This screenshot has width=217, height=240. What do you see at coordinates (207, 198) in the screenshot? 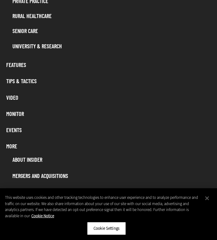
I see `button: Close` at bounding box center [207, 198].